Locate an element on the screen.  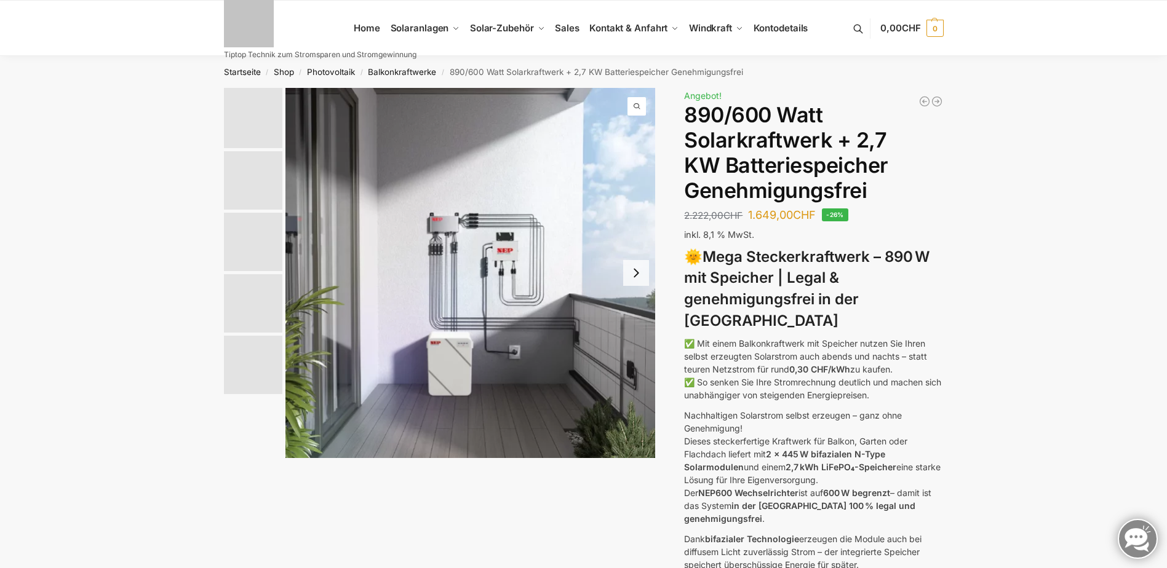
a: Photovoltaik is located at coordinates (331, 72).